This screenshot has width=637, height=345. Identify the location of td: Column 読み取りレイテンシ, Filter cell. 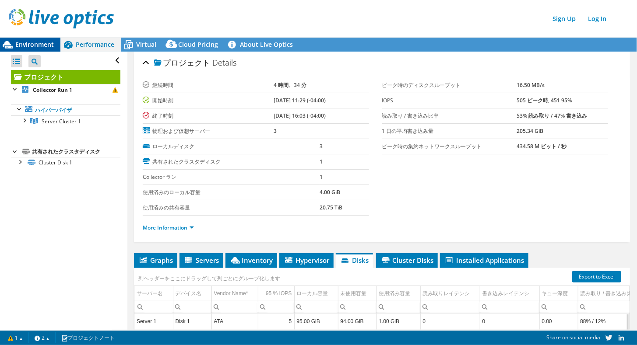
(450, 307).